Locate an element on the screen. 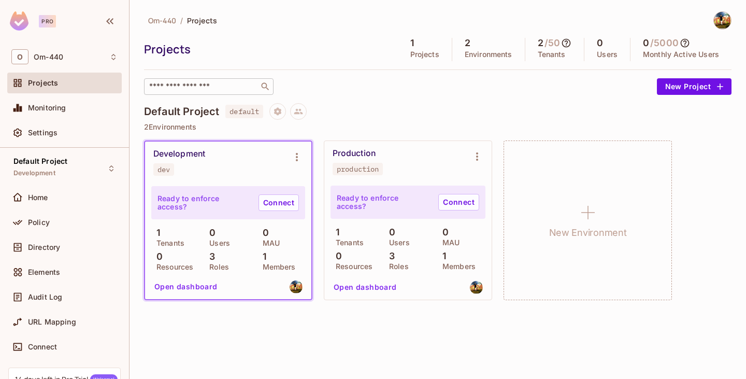 This screenshot has height=379, width=746. img: SReyMgAAAABJRU5ErkJggg== is located at coordinates (19, 21).